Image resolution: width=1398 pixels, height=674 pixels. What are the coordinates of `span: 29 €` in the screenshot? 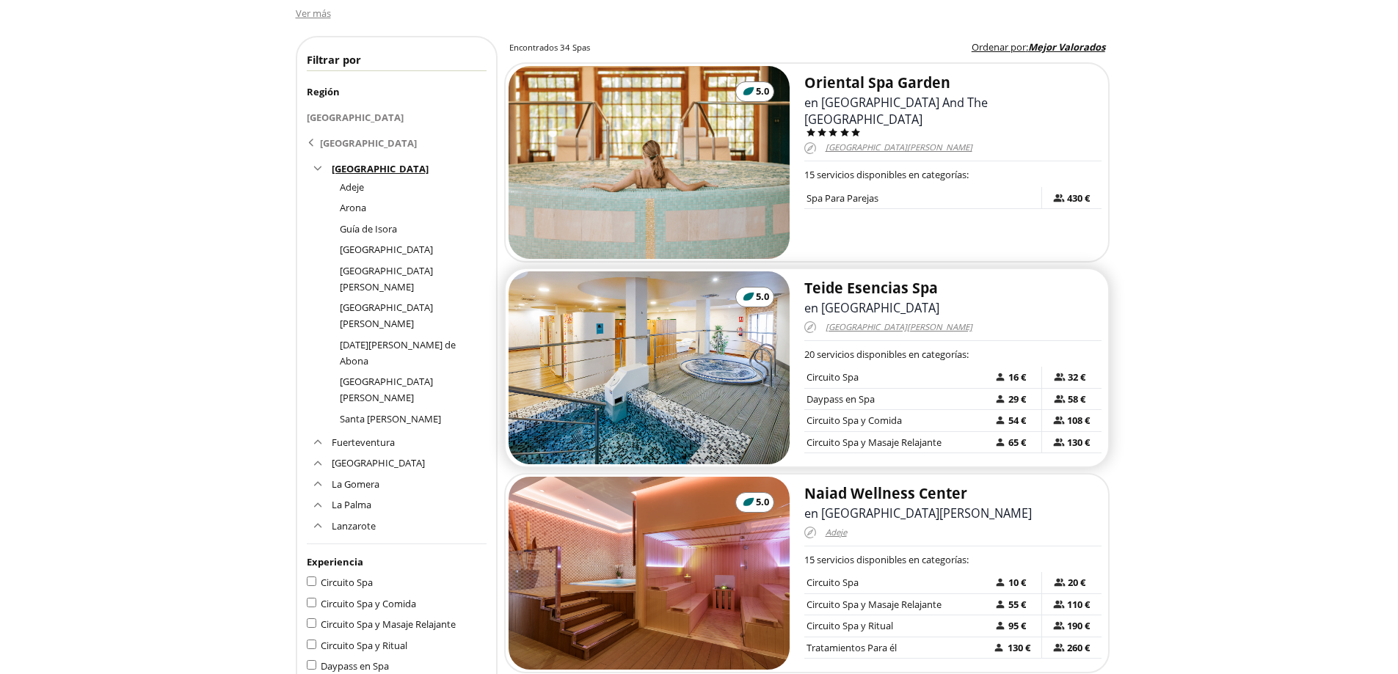 It's located at (1018, 399).